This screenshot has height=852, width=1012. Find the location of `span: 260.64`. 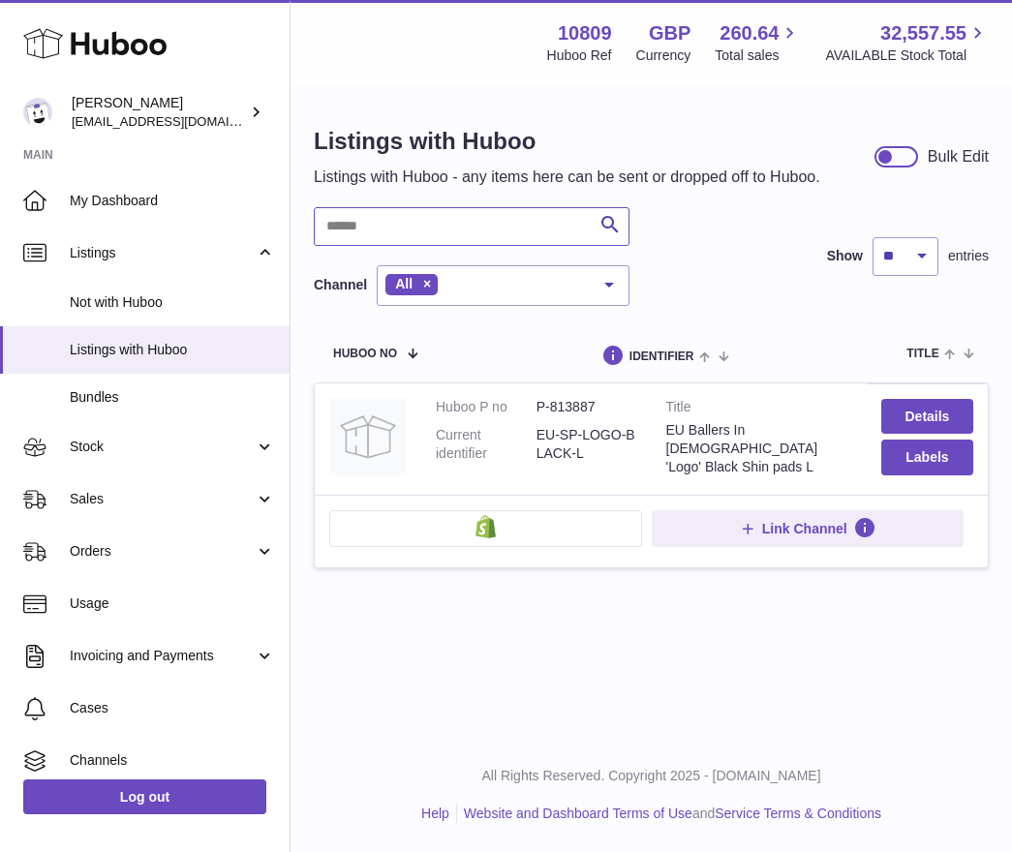

span: 260.64 is located at coordinates (748, 33).